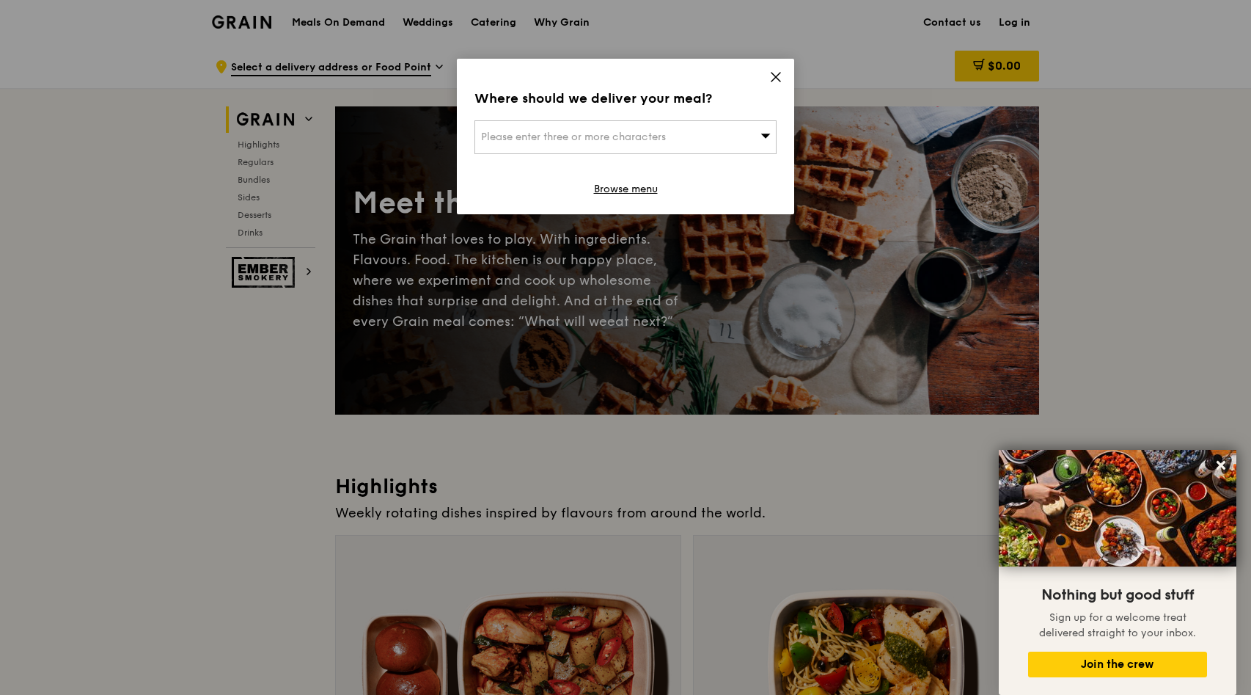 Image resolution: width=1251 pixels, height=695 pixels. Describe the element at coordinates (1118, 508) in the screenshot. I see `img: DSC07876-Edit02-Large.jpeg` at that location.